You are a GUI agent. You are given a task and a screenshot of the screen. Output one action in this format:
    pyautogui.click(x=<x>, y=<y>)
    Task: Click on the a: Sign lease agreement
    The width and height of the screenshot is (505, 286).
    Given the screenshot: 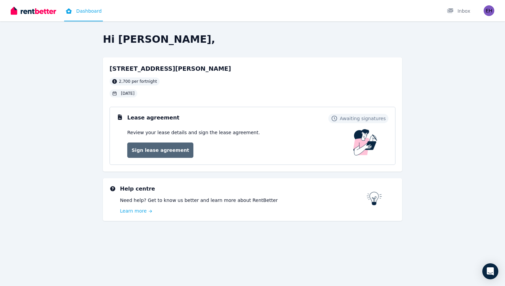 What is the action you would take?
    pyautogui.click(x=160, y=150)
    